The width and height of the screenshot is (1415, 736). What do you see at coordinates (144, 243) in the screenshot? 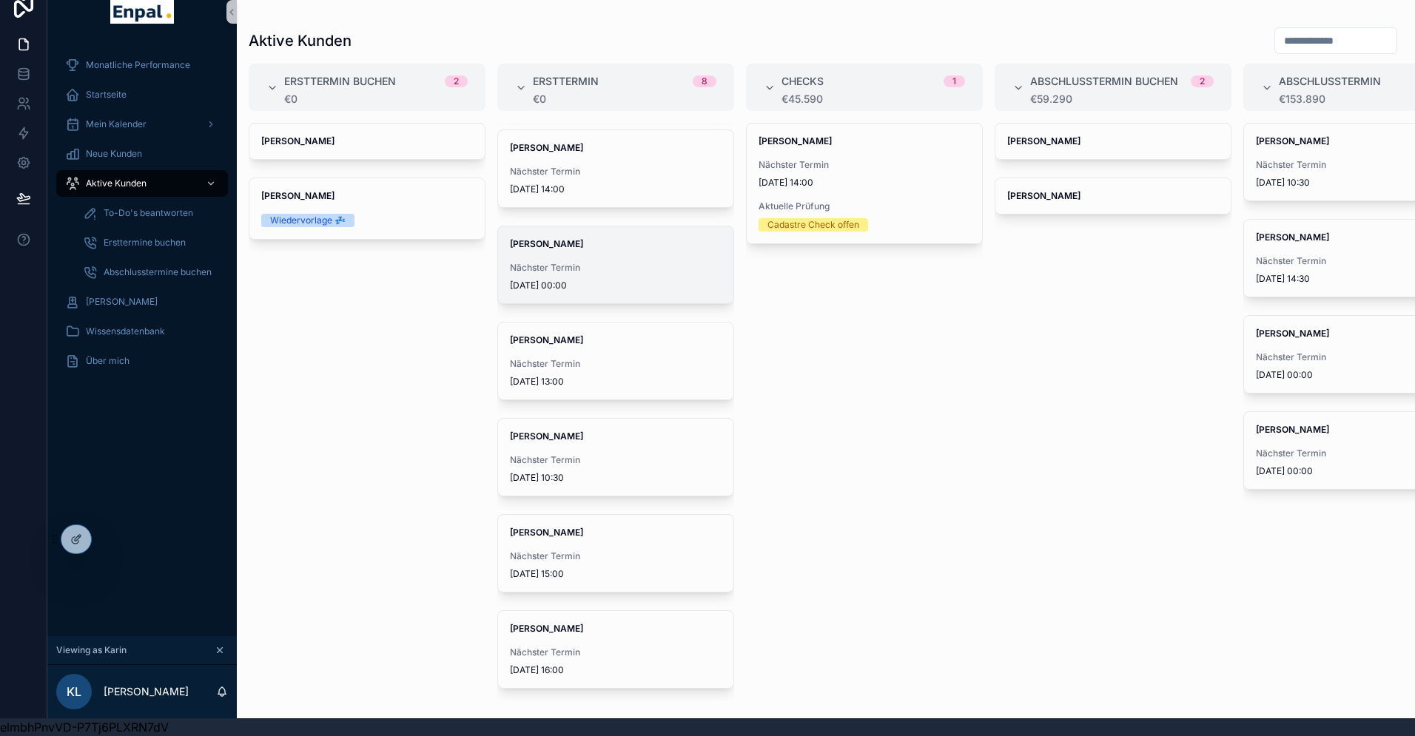
I see `span: Ersttermine buchen` at bounding box center [144, 243].